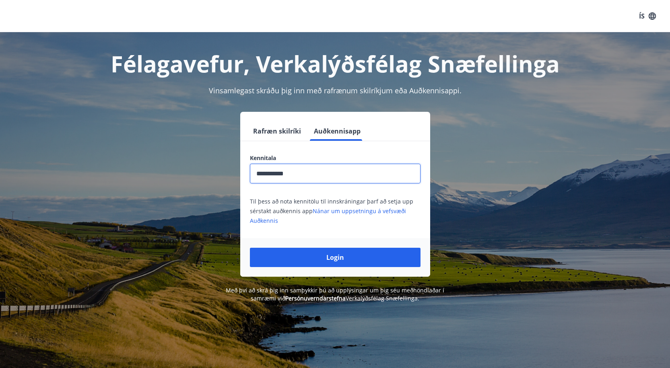  Describe the element at coordinates (335, 158) in the screenshot. I see `label: Kennitala` at that location.